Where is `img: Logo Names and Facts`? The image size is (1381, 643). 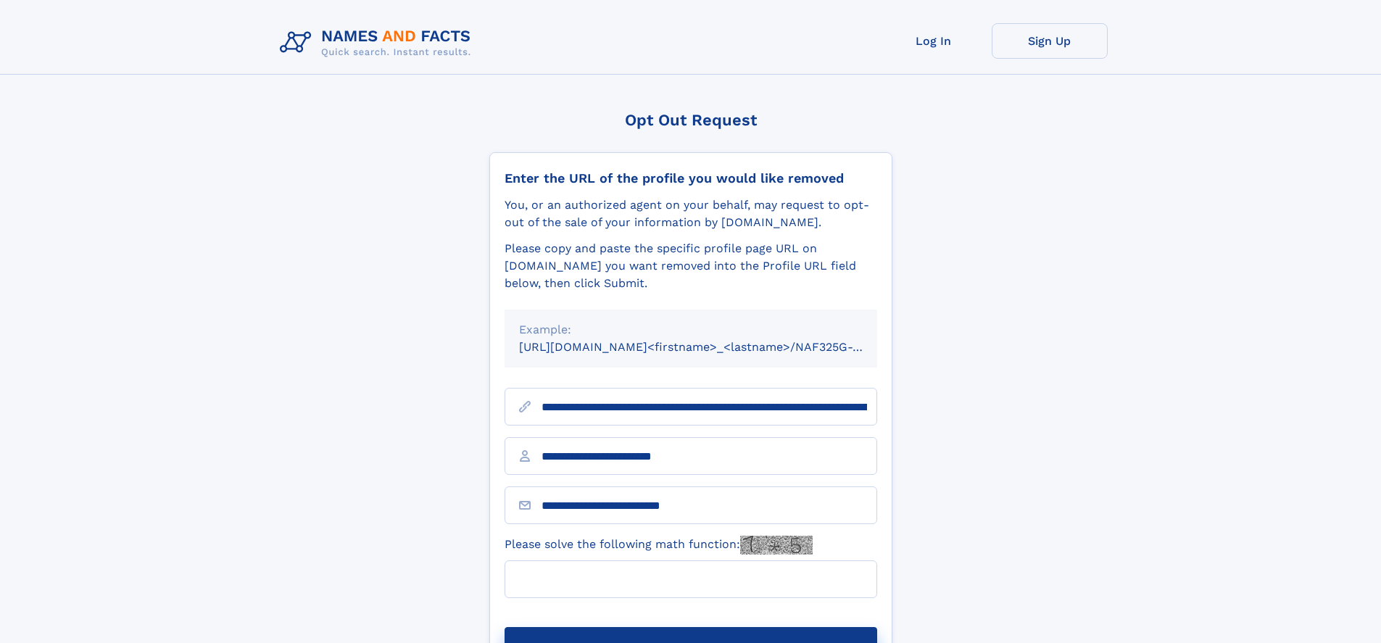
img: Logo Names and Facts is located at coordinates (378, 43).